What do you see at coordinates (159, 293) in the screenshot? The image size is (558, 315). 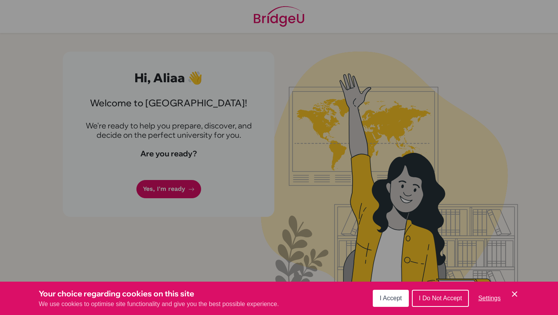 I see `h3: Your choice regarding cookies on this site` at bounding box center [159, 293].